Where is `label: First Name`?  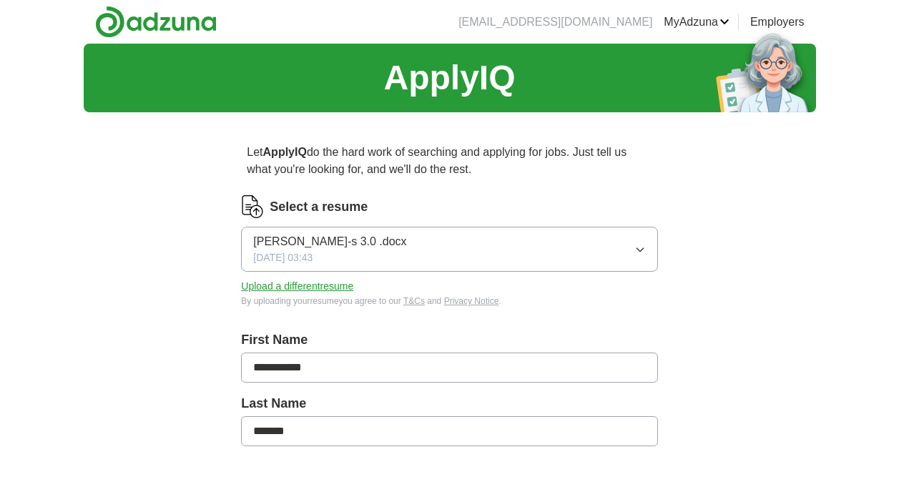
label: First Name is located at coordinates (449, 340).